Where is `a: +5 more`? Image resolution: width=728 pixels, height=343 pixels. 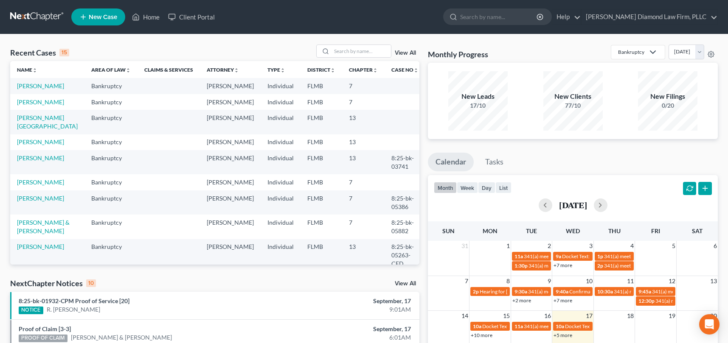
a: +5 more is located at coordinates (563, 335).